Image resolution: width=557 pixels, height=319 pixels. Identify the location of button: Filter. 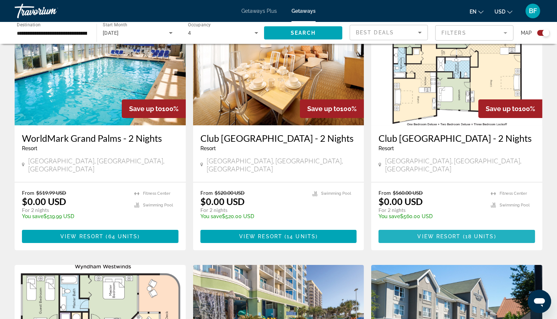
(474, 33).